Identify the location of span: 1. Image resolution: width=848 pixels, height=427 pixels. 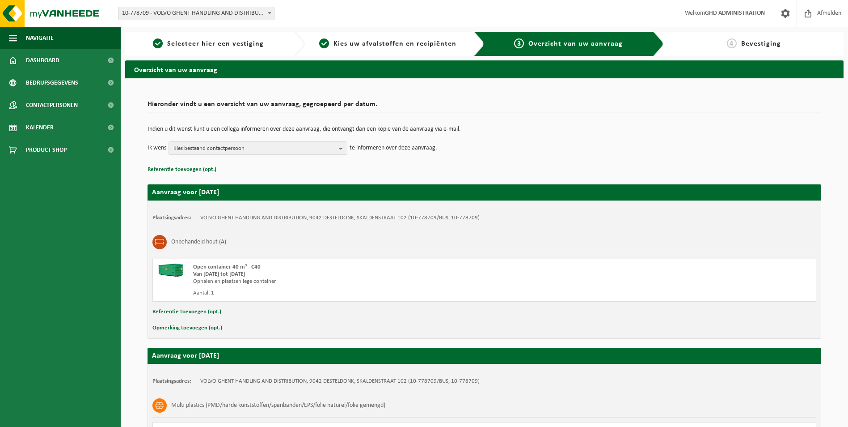
(158, 43).